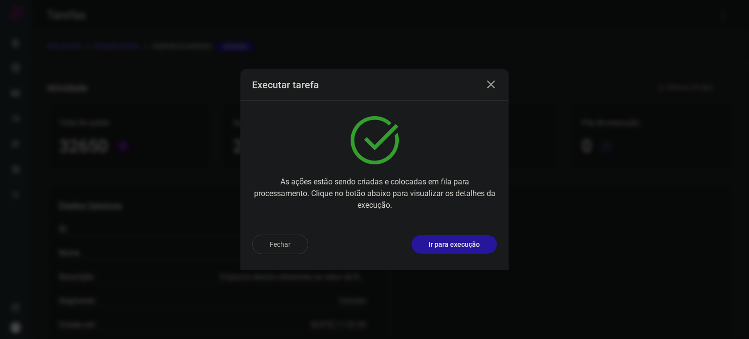 Image resolution: width=749 pixels, height=339 pixels. I want to click on img: verified.svg, so click(375, 140).